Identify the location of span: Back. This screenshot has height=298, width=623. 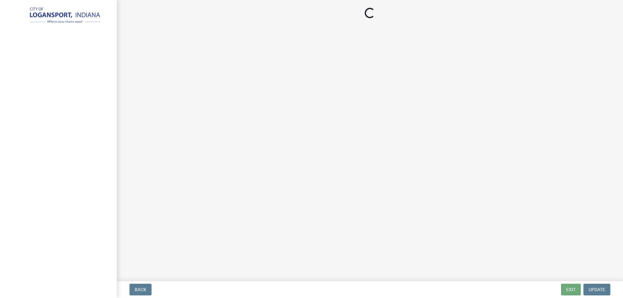
(140, 290).